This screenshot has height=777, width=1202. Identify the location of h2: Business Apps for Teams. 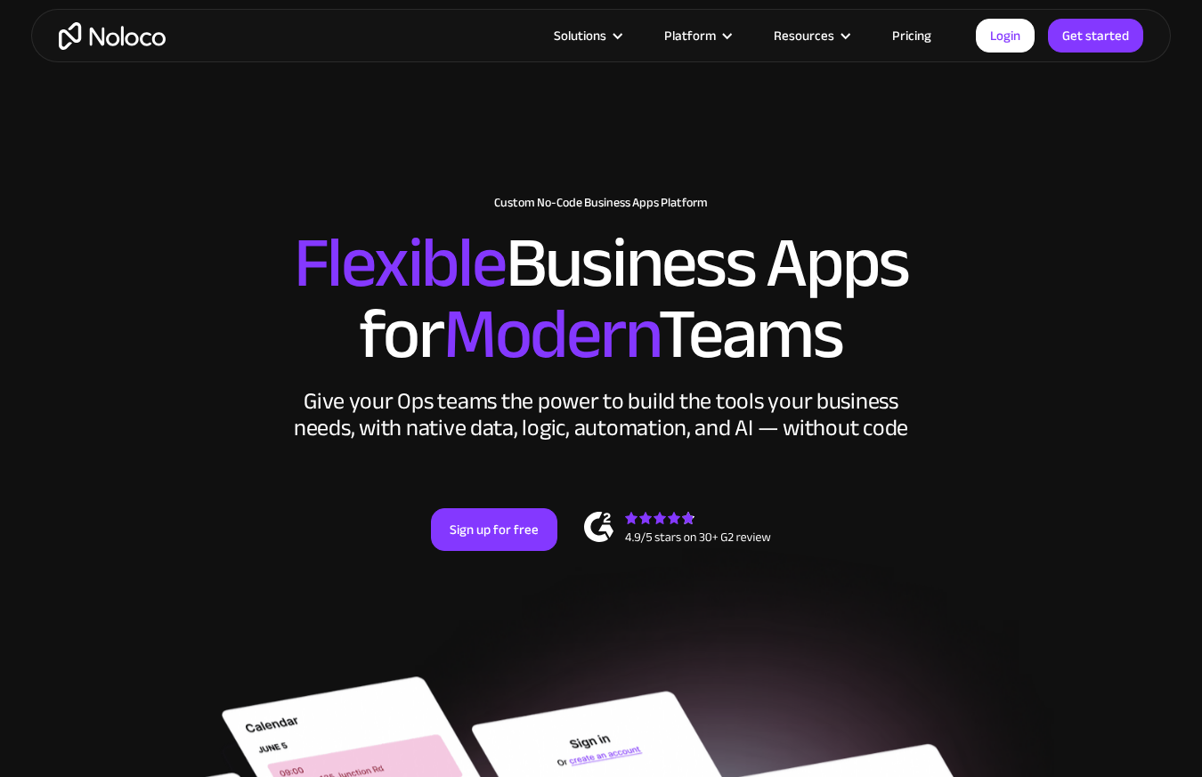
(601, 299).